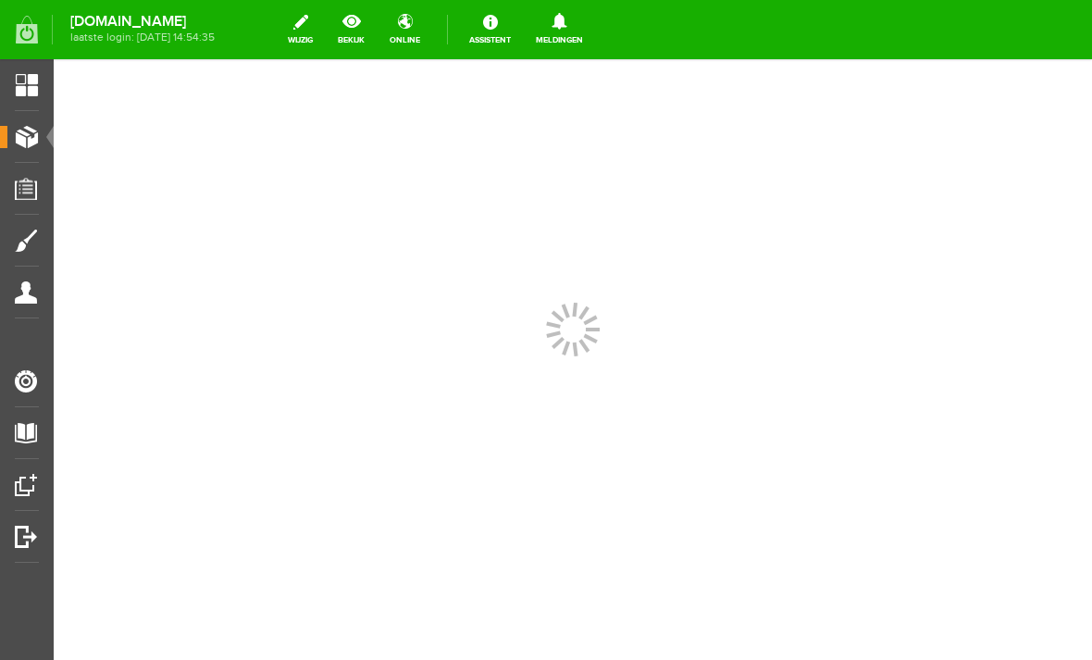 The image size is (1092, 660). I want to click on a: Meldingen, so click(559, 30).